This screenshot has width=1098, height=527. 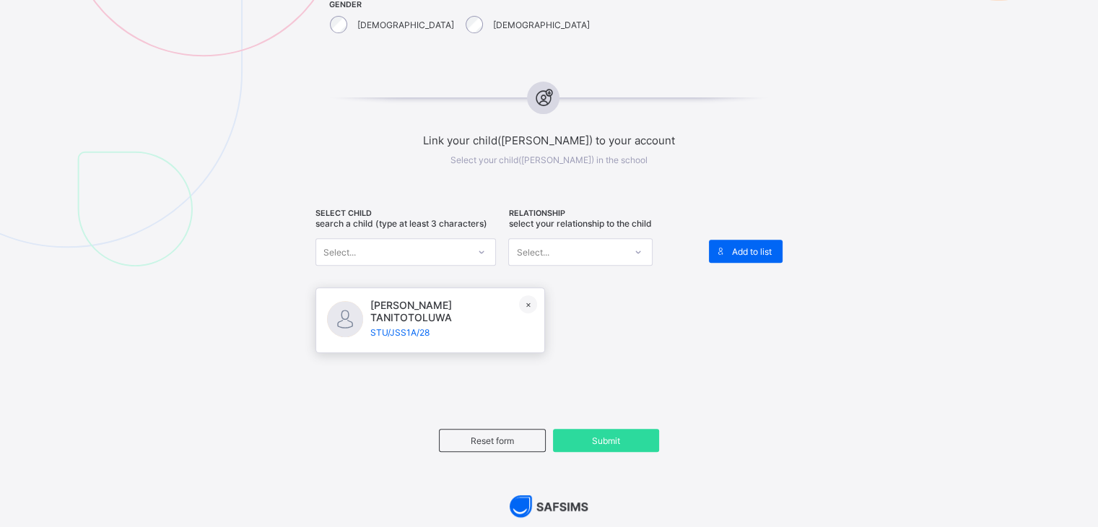 What do you see at coordinates (549, 506) in the screenshot?
I see `img: AdK1DDW6R+oPwAAAABJRU5ErkJggg==` at bounding box center [549, 506].